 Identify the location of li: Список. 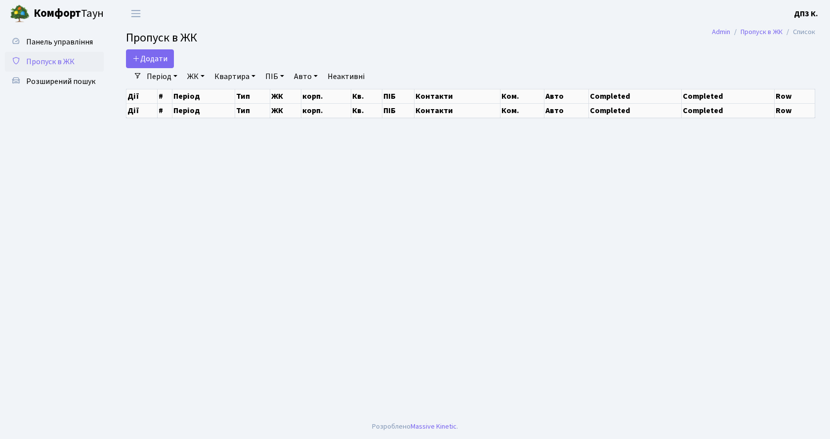
(799, 32).